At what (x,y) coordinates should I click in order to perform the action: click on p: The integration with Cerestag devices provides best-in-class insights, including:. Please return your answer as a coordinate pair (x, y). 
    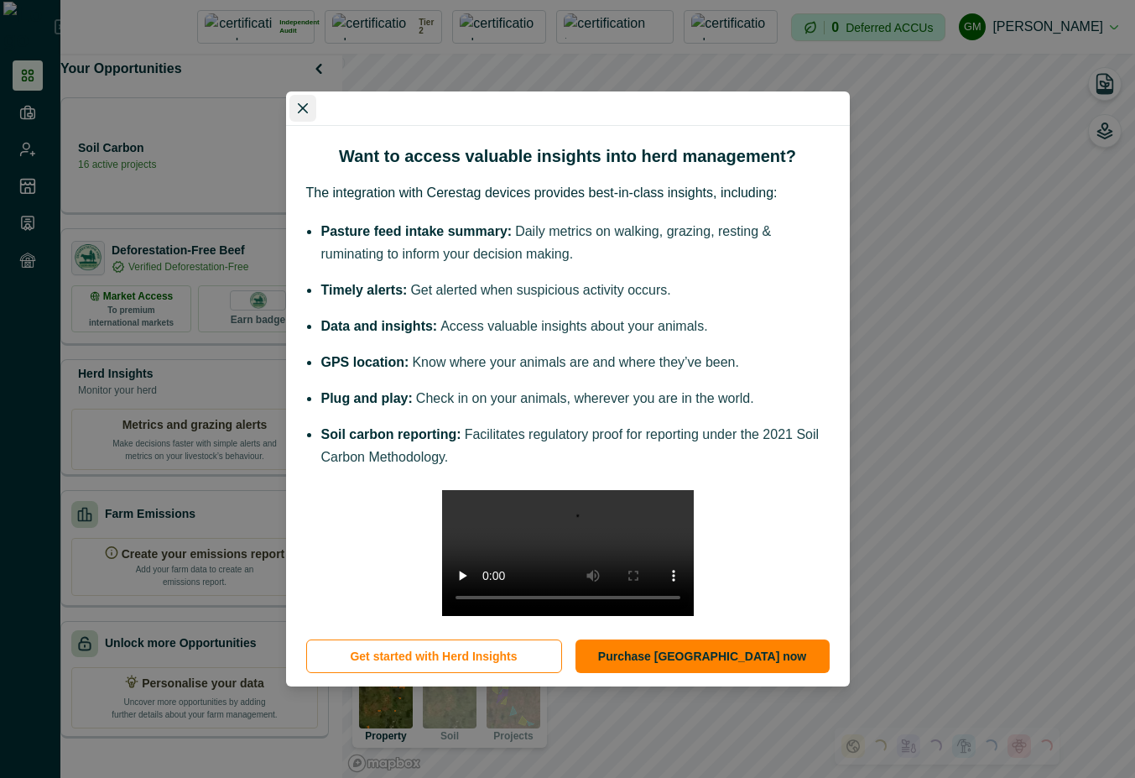
    Looking at the image, I should click on (568, 193).